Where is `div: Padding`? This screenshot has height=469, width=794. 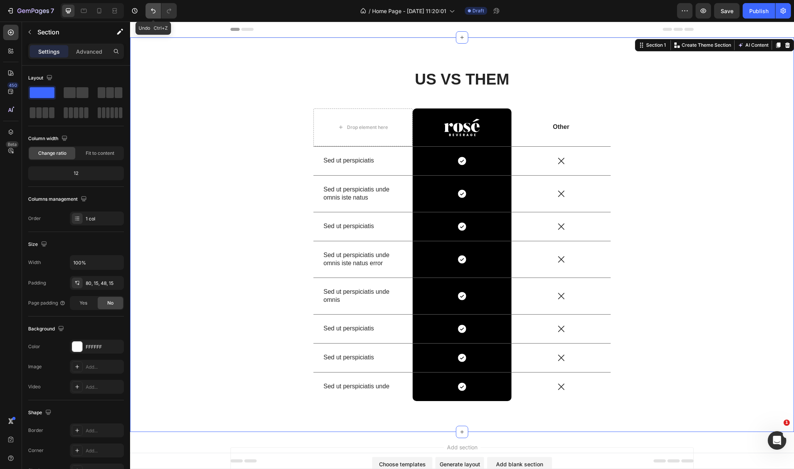
div: Padding is located at coordinates (37, 283).